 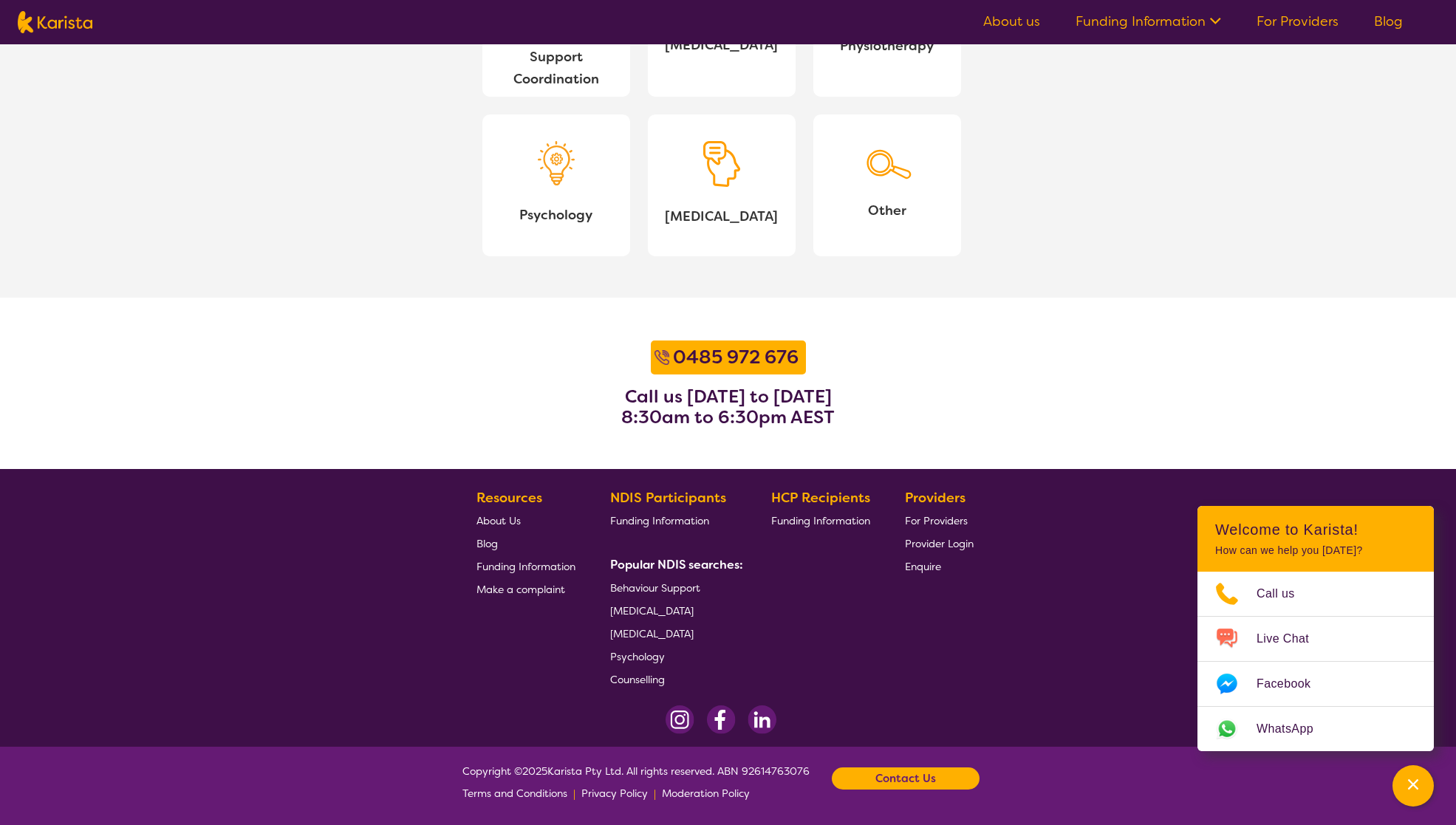 I want to click on a: Privacy Policy, so click(x=614, y=793).